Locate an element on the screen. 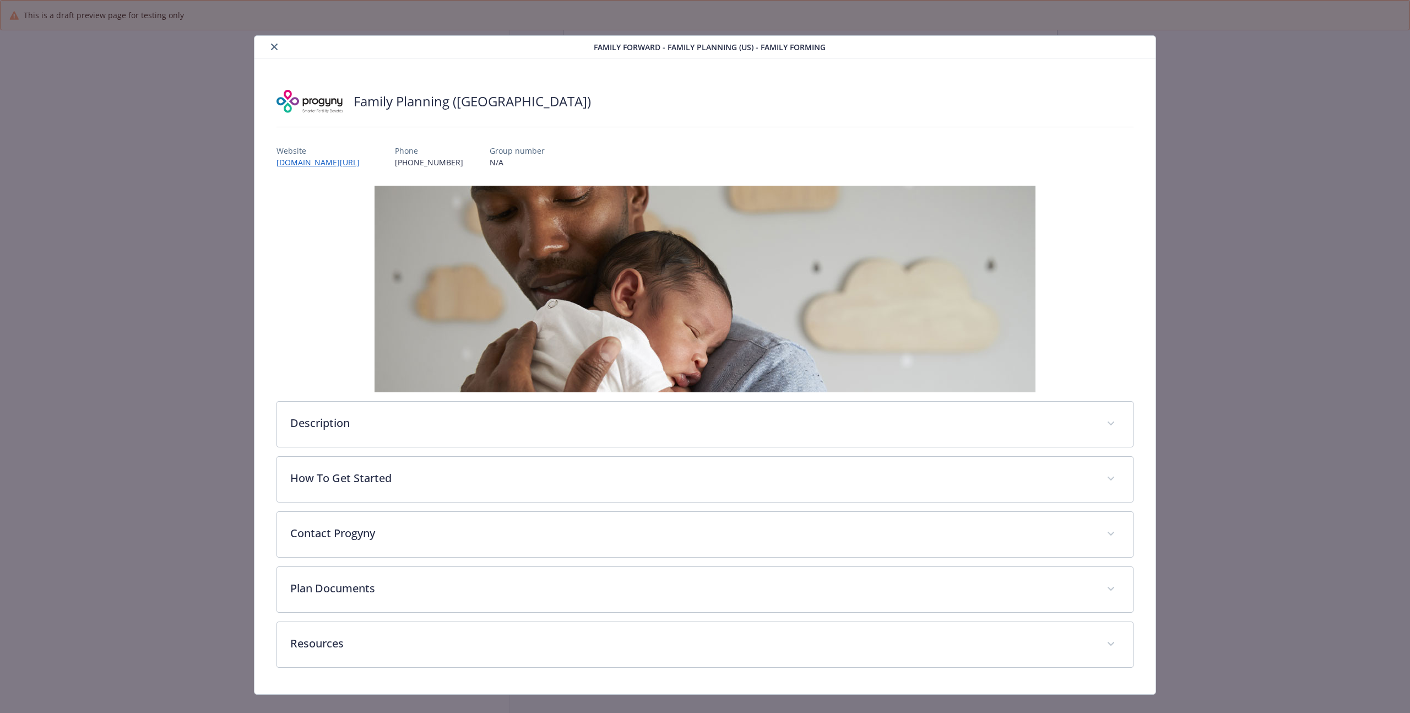  img: Progyny is located at coordinates (310, 101).